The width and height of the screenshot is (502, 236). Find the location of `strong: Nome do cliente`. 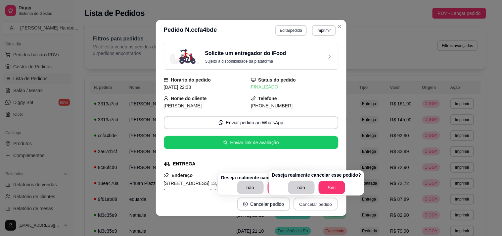

strong: Nome do cliente is located at coordinates (189, 98).